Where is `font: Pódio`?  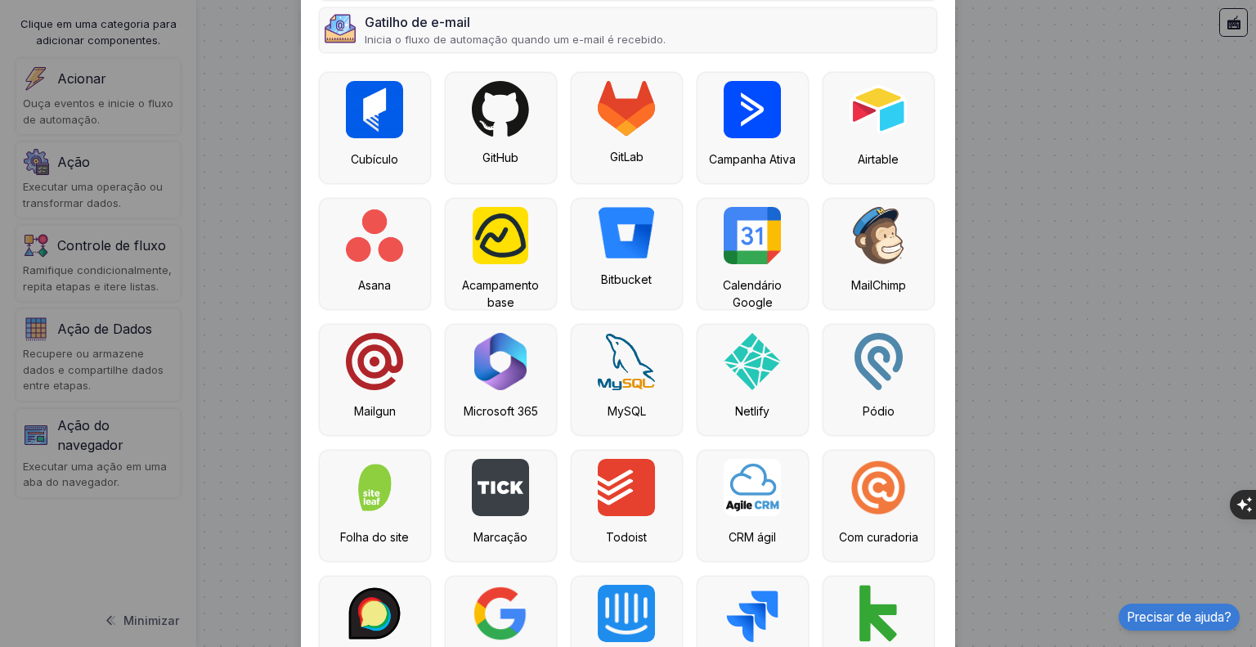 font: Pódio is located at coordinates (878, 411).